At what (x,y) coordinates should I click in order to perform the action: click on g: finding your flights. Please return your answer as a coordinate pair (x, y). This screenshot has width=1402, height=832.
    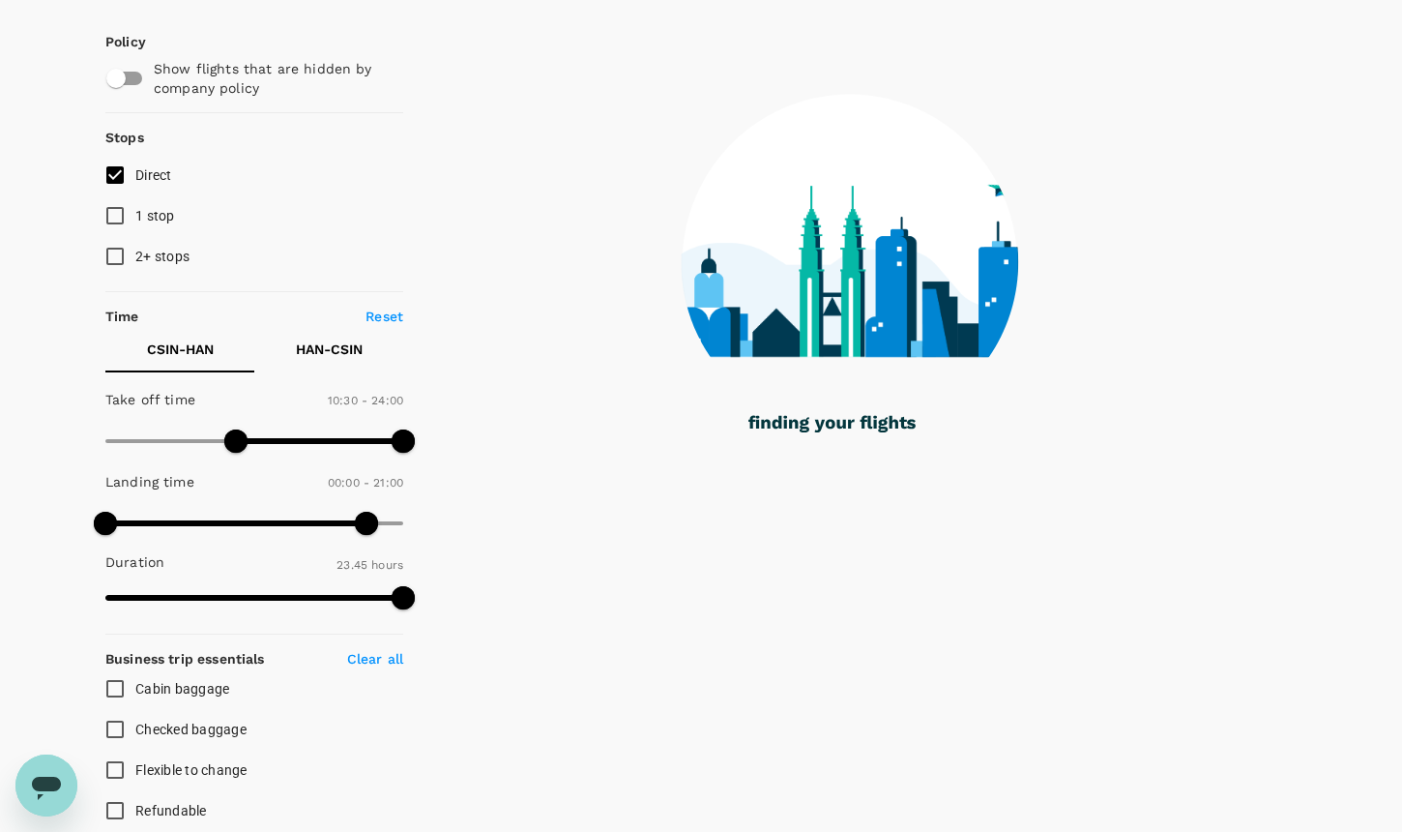
    Looking at the image, I should click on (832, 424).